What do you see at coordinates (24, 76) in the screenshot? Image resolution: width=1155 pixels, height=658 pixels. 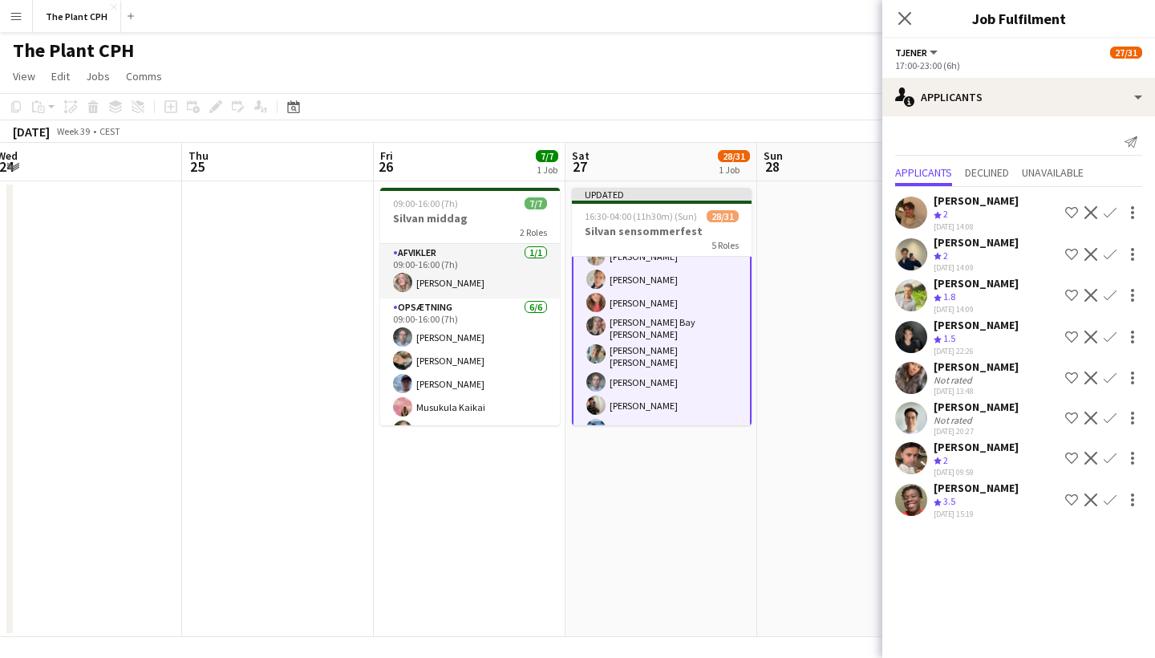 I see `a: View` at bounding box center [24, 76].